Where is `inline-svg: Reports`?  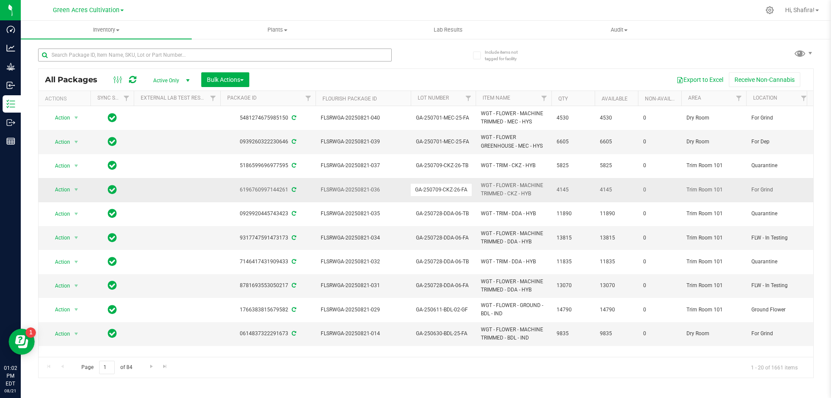 inline-svg: Reports is located at coordinates (11, 141).